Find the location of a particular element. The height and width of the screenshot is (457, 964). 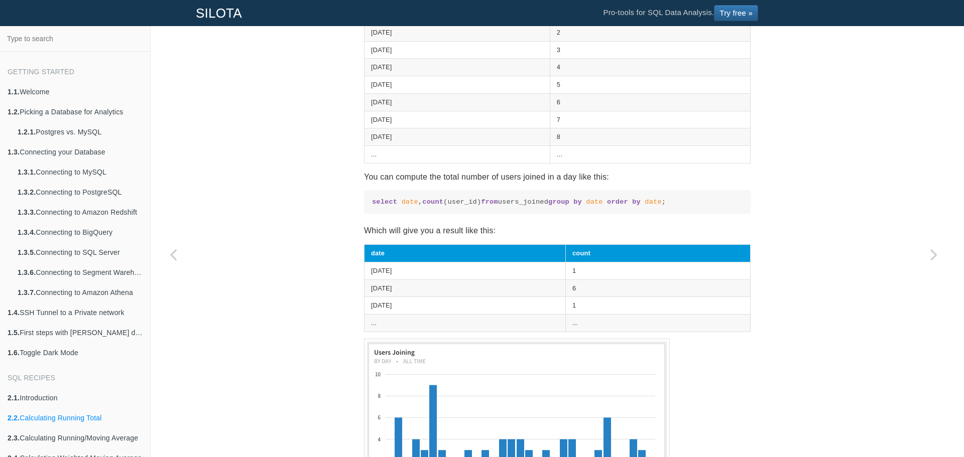

a: 1.3.2.Connecting to PostgreSQL is located at coordinates (80, 192).